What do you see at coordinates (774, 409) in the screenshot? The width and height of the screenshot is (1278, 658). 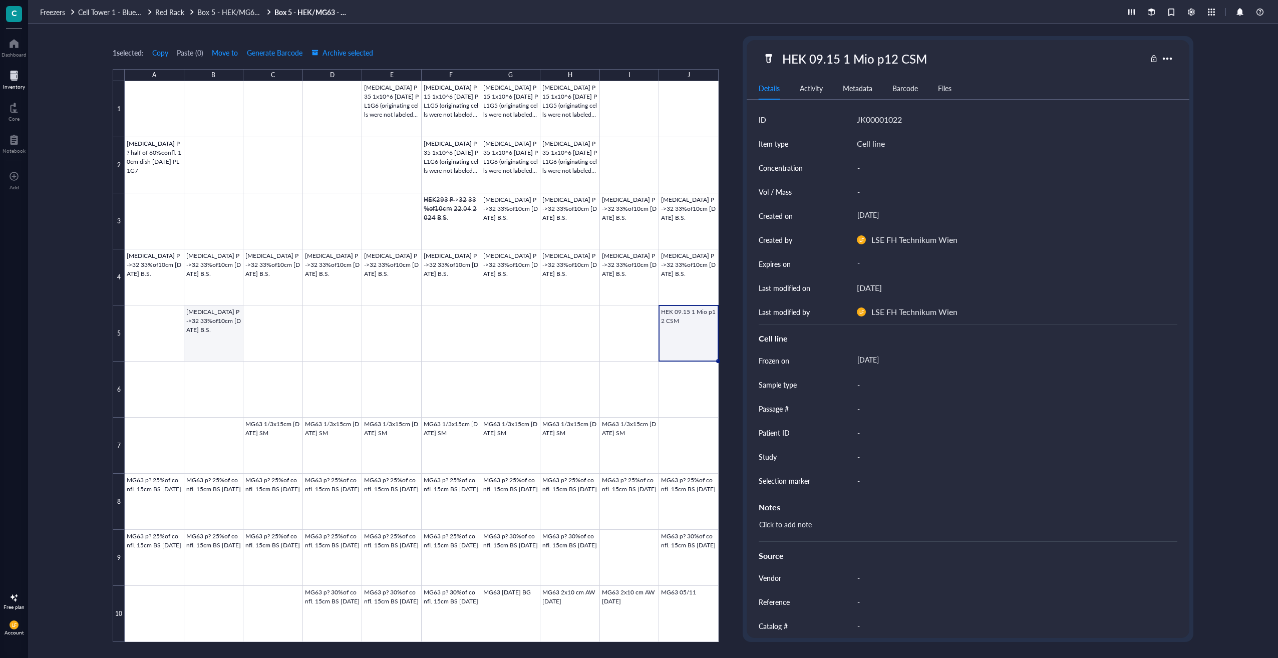 I see `div: Passage #` at bounding box center [774, 409].